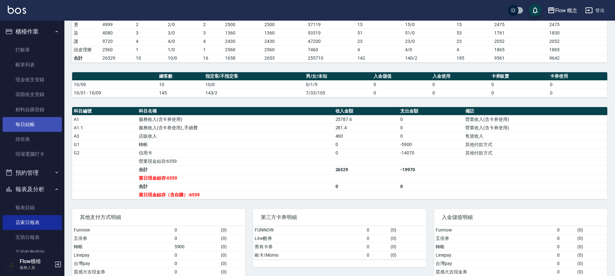  What do you see at coordinates (429, 58) in the screenshot?
I see `td: 140/2` at bounding box center [429, 58].